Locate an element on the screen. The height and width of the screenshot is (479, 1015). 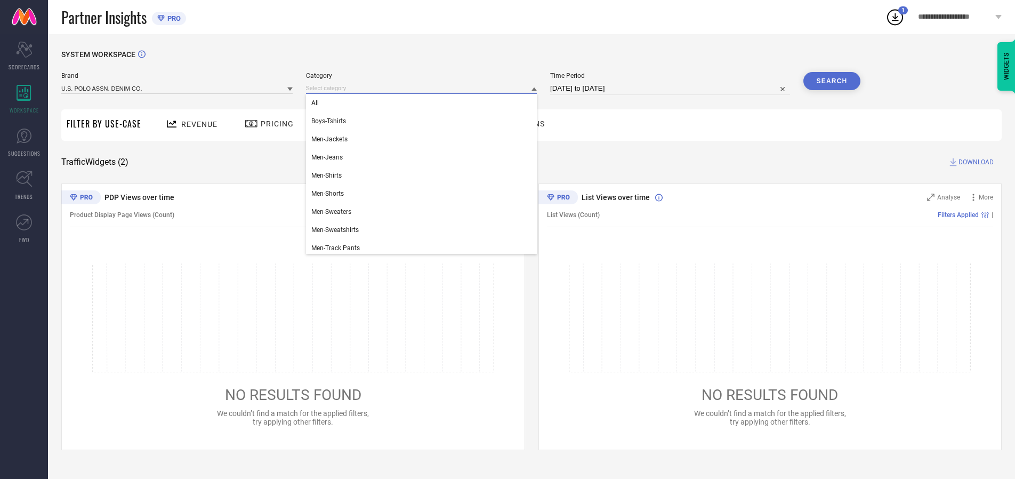
span: Pricing is located at coordinates (277, 124).